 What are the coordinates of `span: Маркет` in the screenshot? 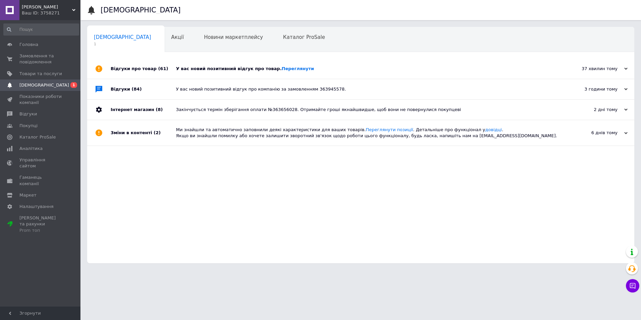 It's located at (28, 195).